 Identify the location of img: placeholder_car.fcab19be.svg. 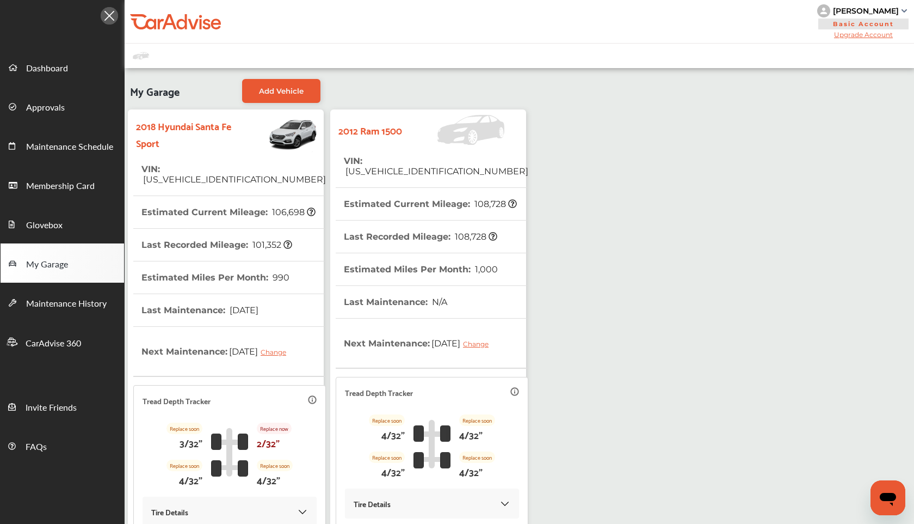
(141, 56).